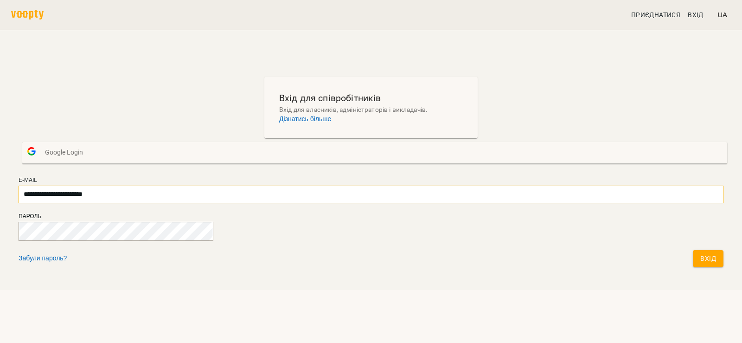 The image size is (742, 343). What do you see at coordinates (371, 180) in the screenshot?
I see `div: E-mail` at bounding box center [371, 180].